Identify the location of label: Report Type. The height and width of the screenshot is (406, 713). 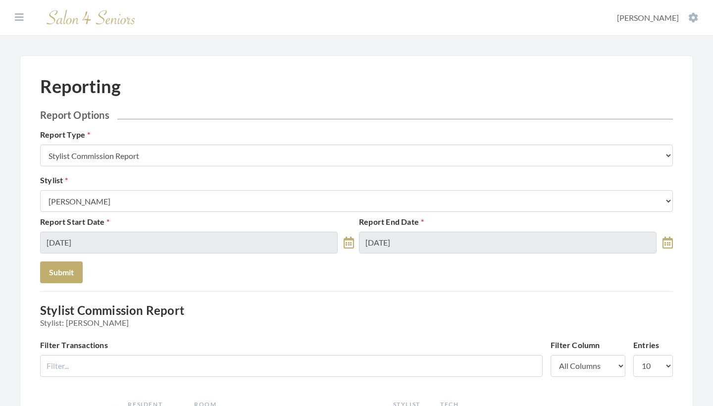
(65, 135).